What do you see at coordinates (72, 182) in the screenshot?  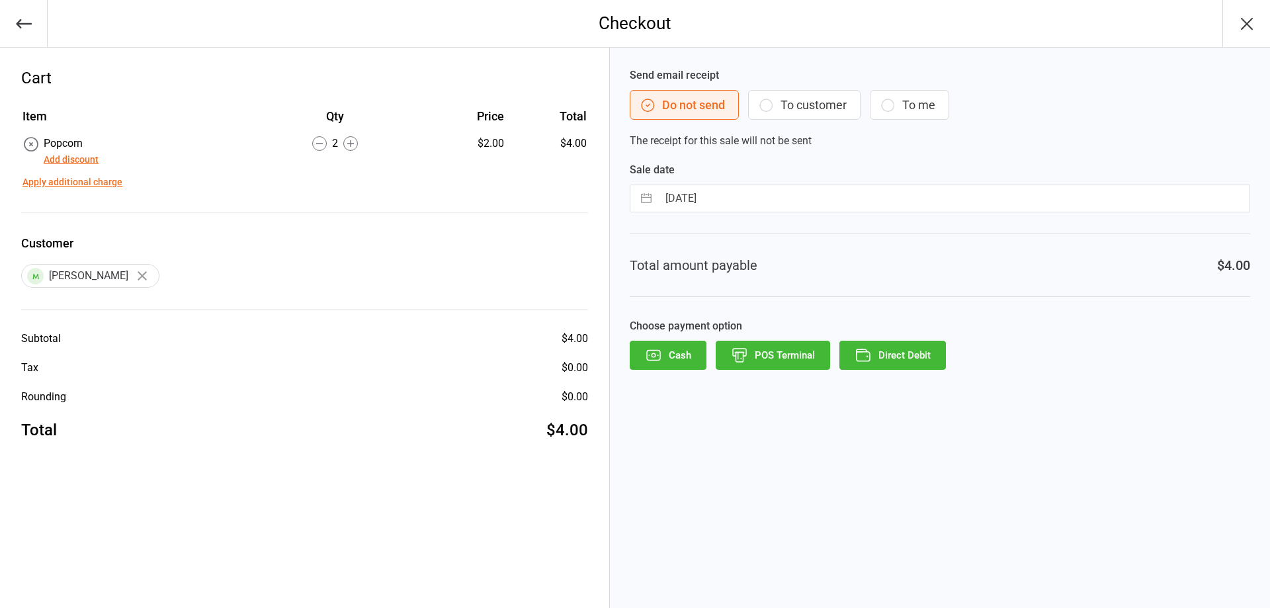 I see `button: Apply additional charge` at bounding box center [72, 182].